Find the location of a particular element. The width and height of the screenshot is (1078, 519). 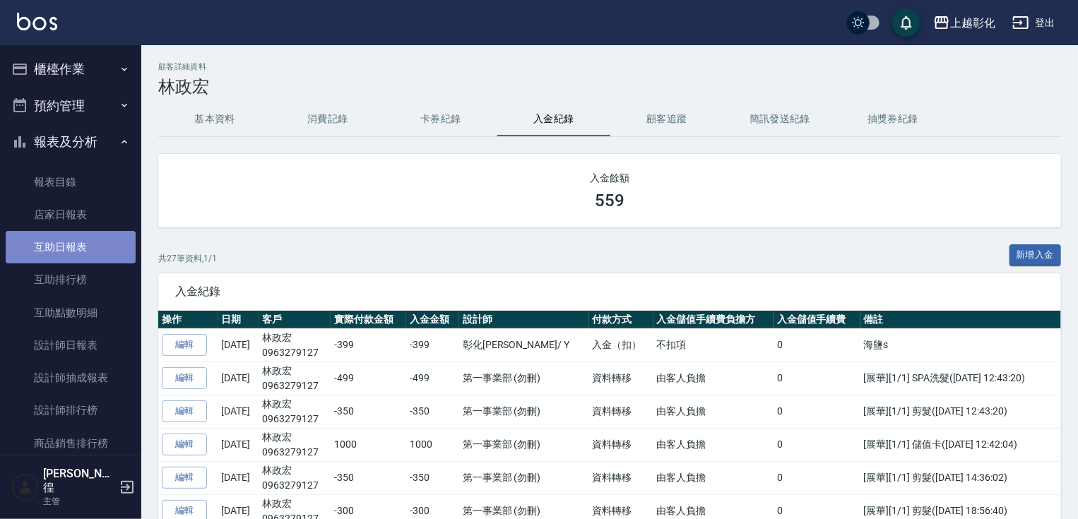

th: 入金儲值手續費負擔方 is located at coordinates (713, 320).